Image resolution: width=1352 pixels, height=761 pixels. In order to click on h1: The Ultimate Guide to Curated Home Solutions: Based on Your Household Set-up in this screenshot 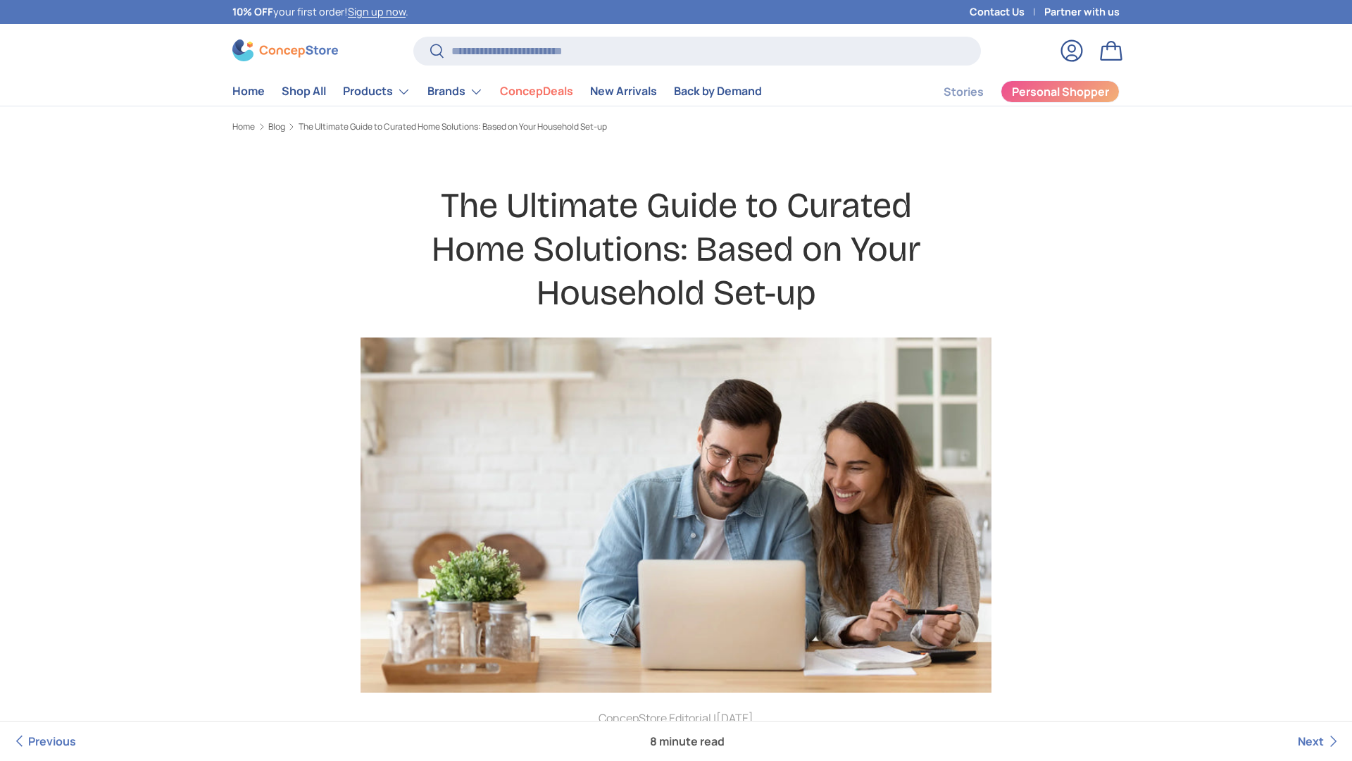, I will do `click(676, 249)`.